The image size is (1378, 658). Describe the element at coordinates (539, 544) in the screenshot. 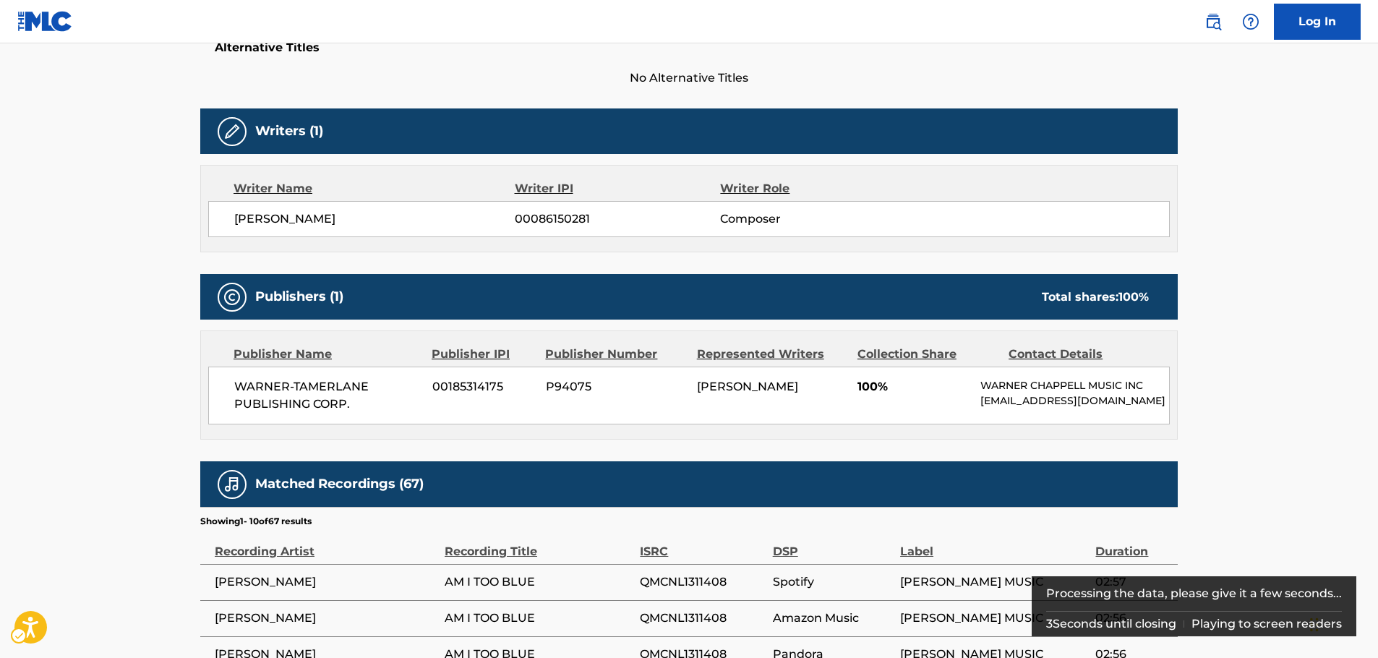

I see `div: Recording Title` at that location.